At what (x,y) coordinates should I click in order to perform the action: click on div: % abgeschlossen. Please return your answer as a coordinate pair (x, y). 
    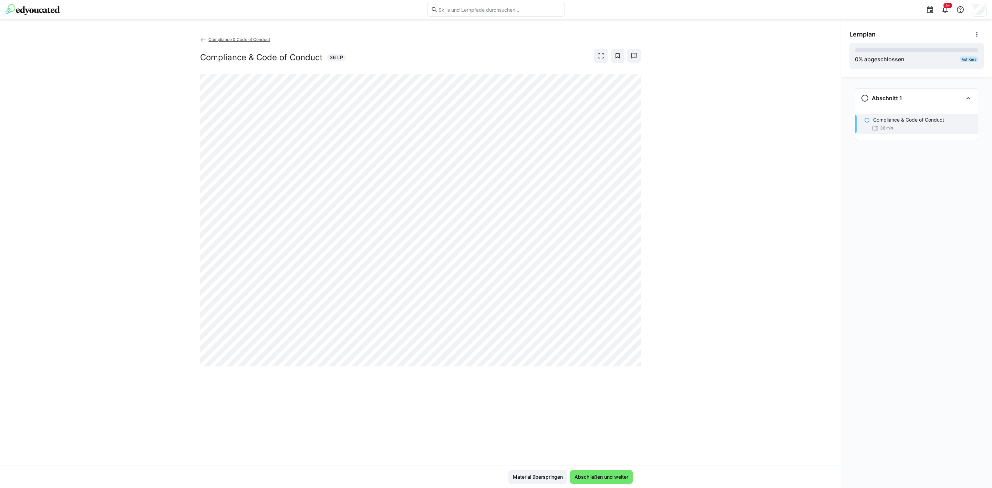
    Looking at the image, I should click on (879, 59).